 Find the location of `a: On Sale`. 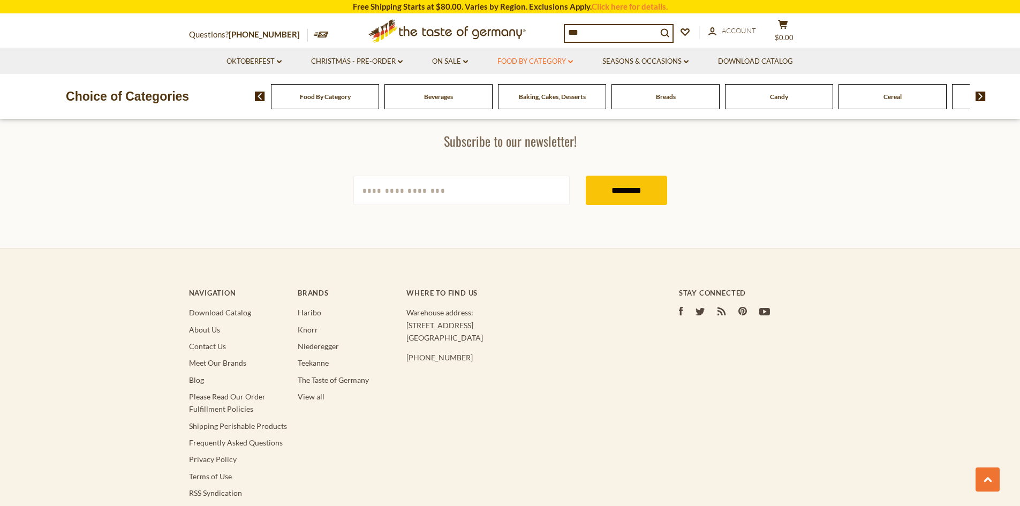

a: On Sale is located at coordinates (450, 62).